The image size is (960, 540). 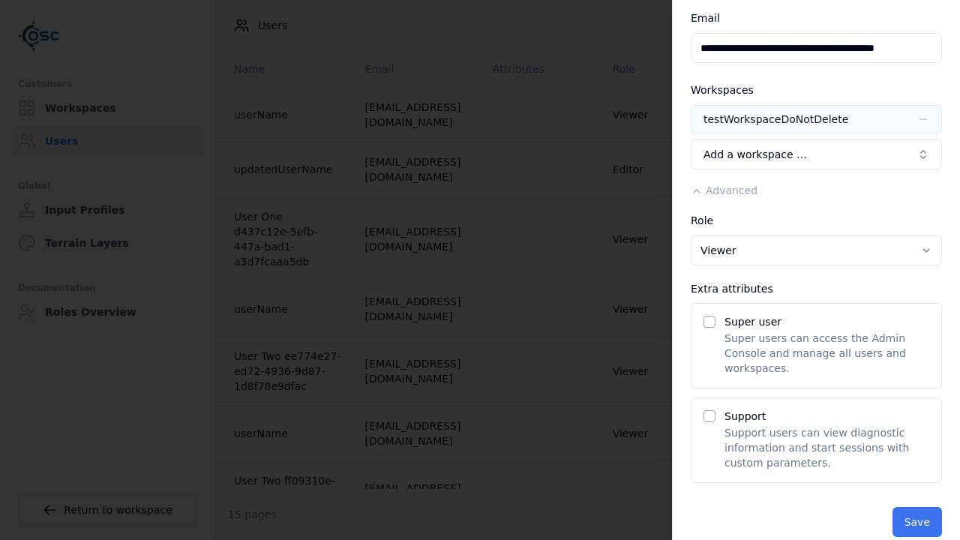 What do you see at coordinates (744, 416) in the screenshot?
I see `label: Support` at bounding box center [744, 416].